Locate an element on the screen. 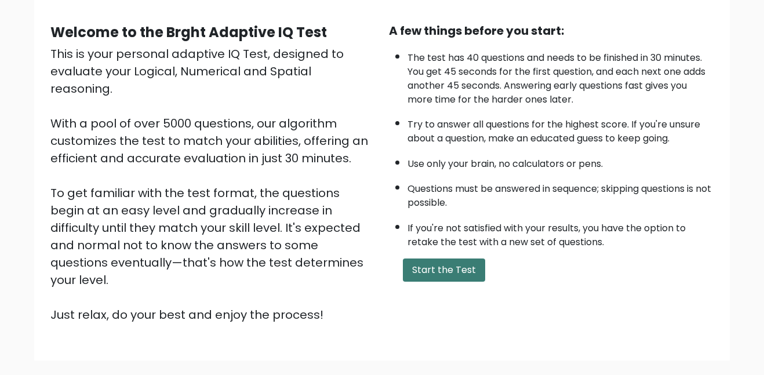 This screenshot has height=375, width=764. li: The test has 40 questions and needs to be finished in 30 minutes. You get 45 seconds for the firs... is located at coordinates (560, 76).